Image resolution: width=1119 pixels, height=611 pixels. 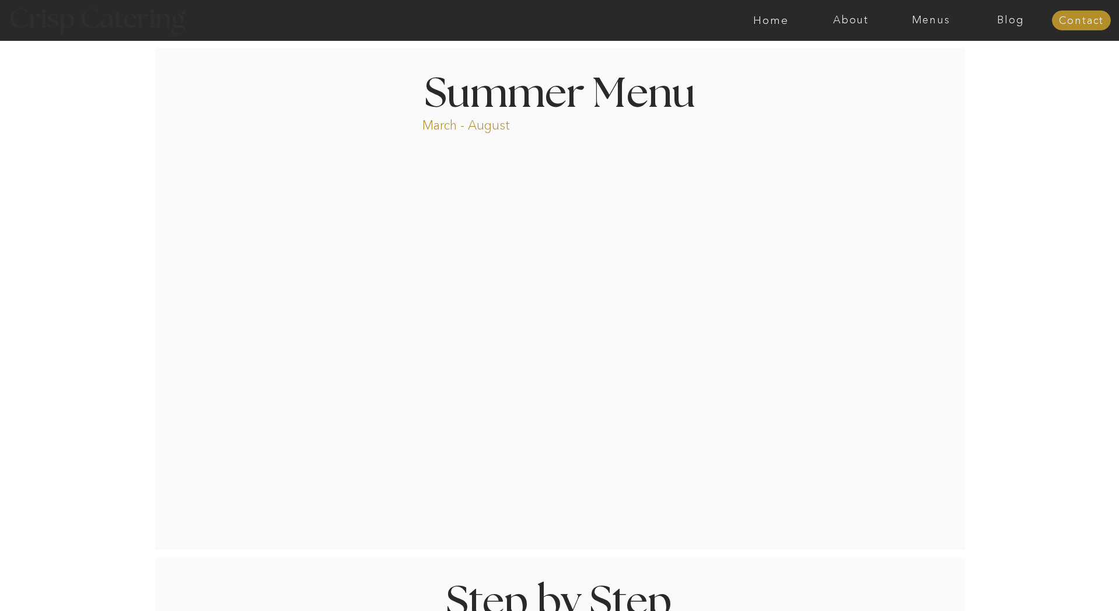 What do you see at coordinates (559, 91) in the screenshot?
I see `h1: Summer Menu` at bounding box center [559, 91].